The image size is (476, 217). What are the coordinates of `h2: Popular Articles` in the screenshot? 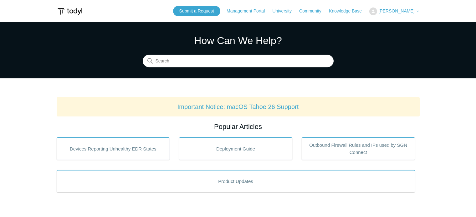 It's located at (238, 127).